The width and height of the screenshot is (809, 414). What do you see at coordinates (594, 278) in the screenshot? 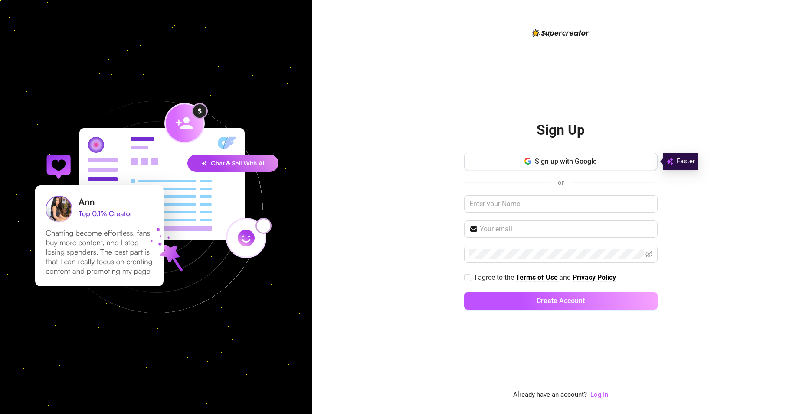
I see `a: Privacy Policy` at bounding box center [594, 278].